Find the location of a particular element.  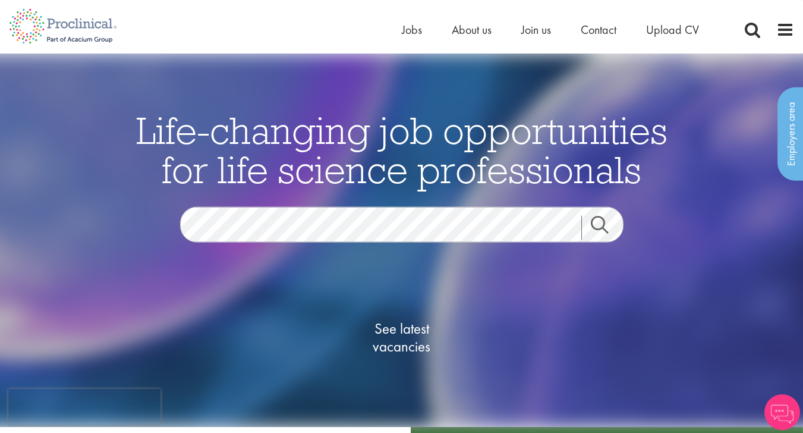

span: Life-changing job opportunities for life science professionals is located at coordinates (402, 150).